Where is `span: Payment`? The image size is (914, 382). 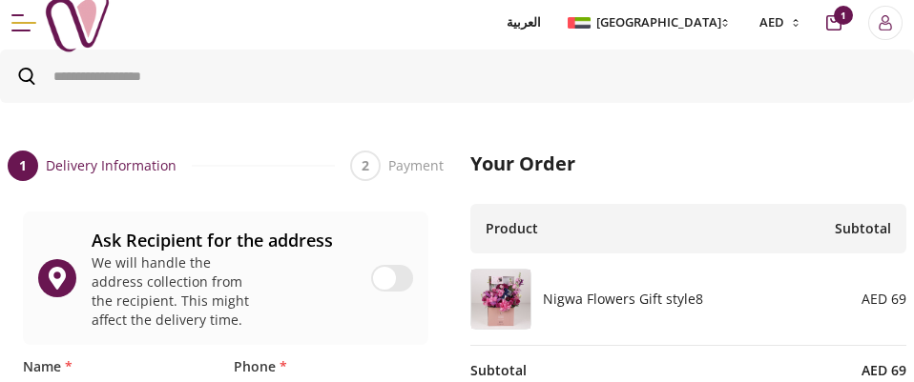
span: Payment is located at coordinates (416, 166).